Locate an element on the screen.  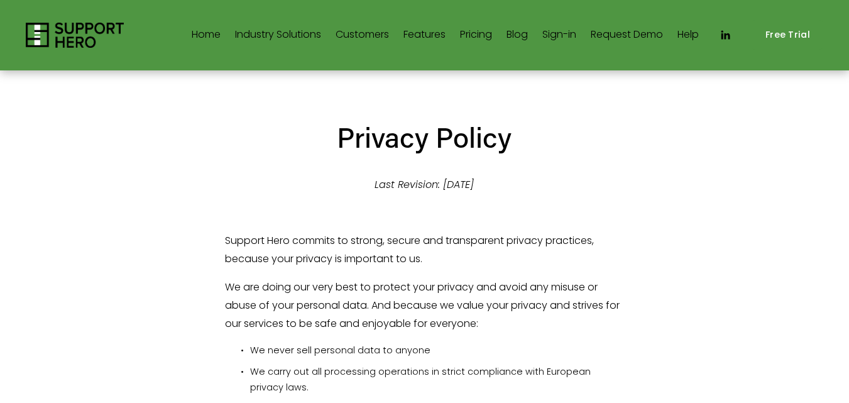
a: Features is located at coordinates (424, 35).